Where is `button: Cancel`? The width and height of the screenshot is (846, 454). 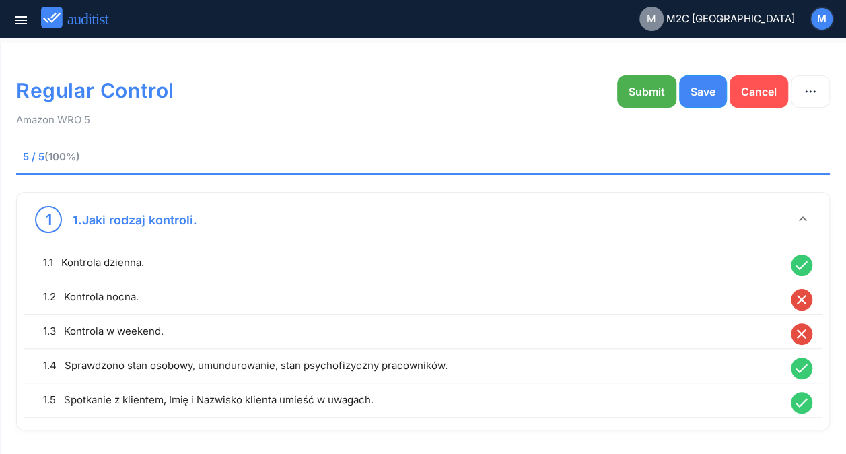
button: Cancel is located at coordinates (758, 92).